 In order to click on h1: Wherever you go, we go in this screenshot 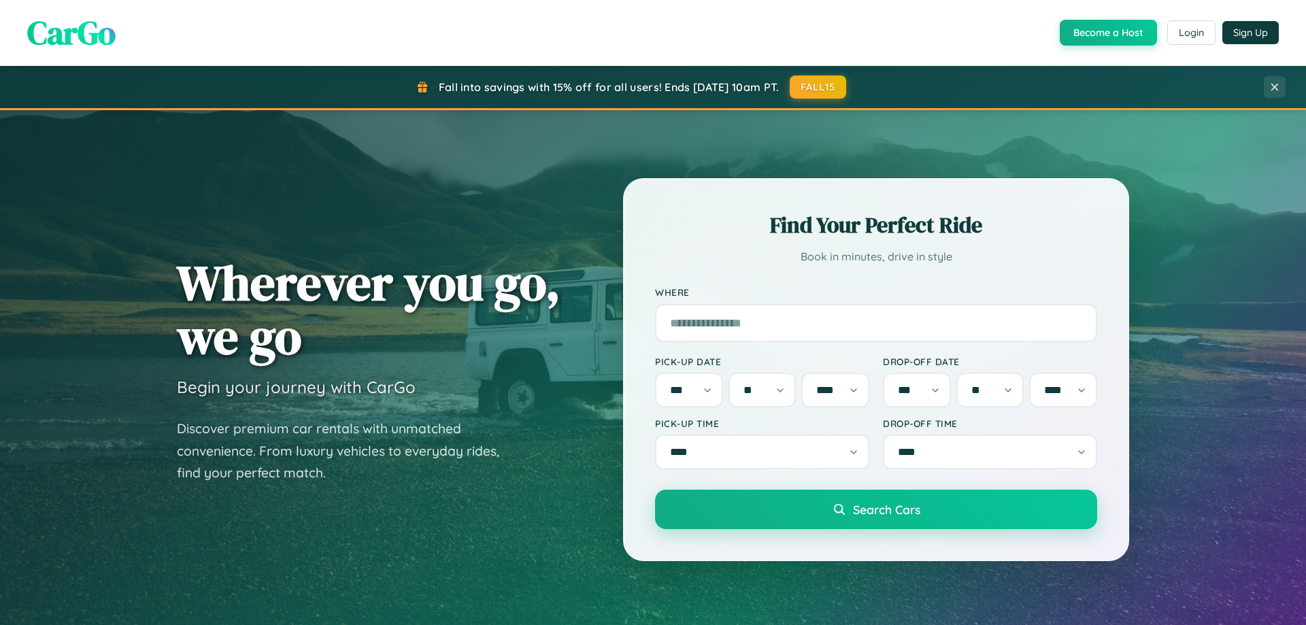, I will do `click(369, 310)`.